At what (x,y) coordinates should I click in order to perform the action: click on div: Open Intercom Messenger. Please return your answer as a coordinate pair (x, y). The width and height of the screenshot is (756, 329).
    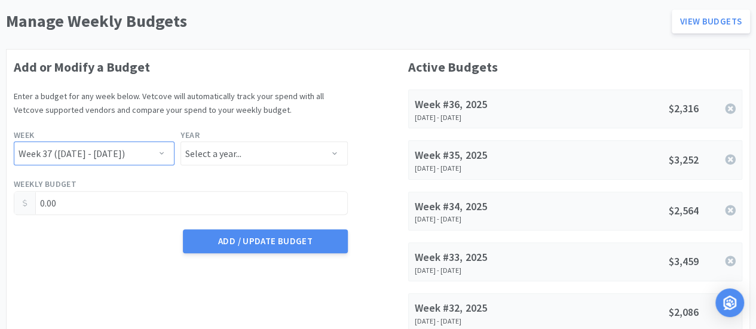
    Looking at the image, I should click on (730, 303).